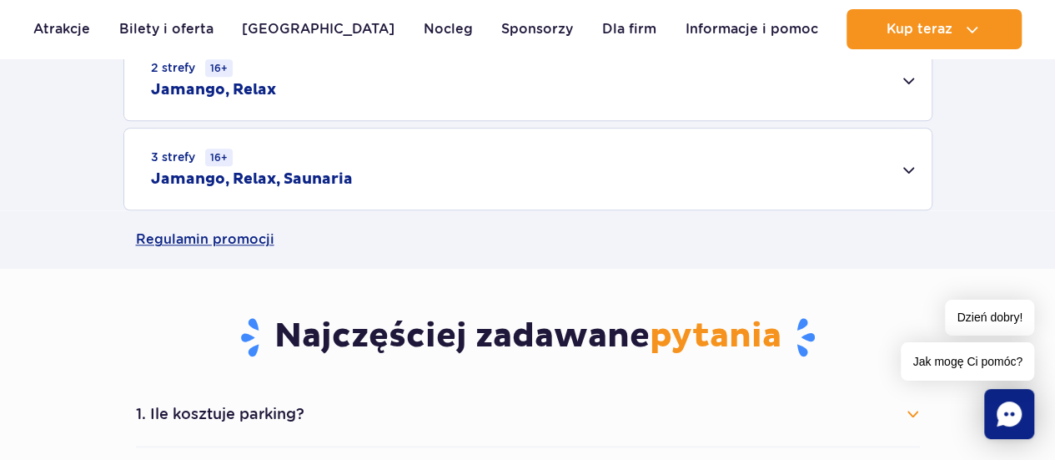  What do you see at coordinates (629, 29) in the screenshot?
I see `a: Dla firm` at bounding box center [629, 29].